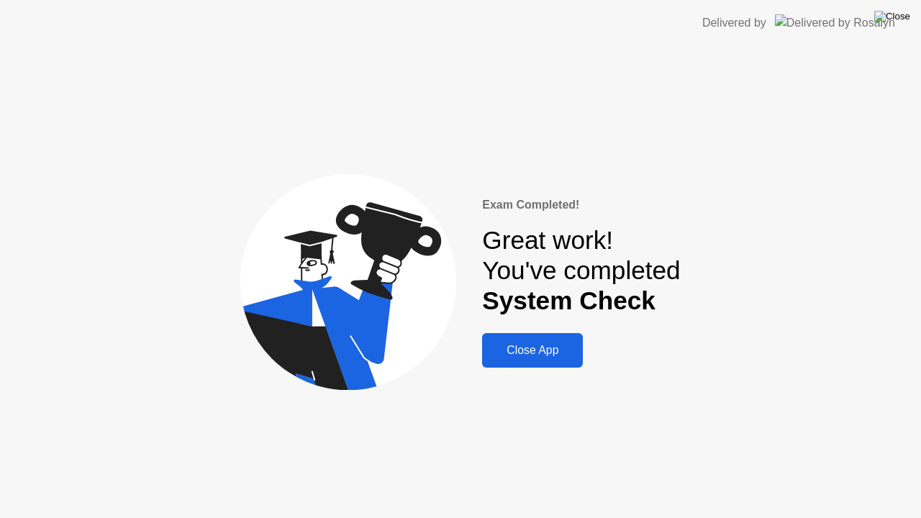  I want to click on img: Delivered by Rosalyn, so click(835, 22).